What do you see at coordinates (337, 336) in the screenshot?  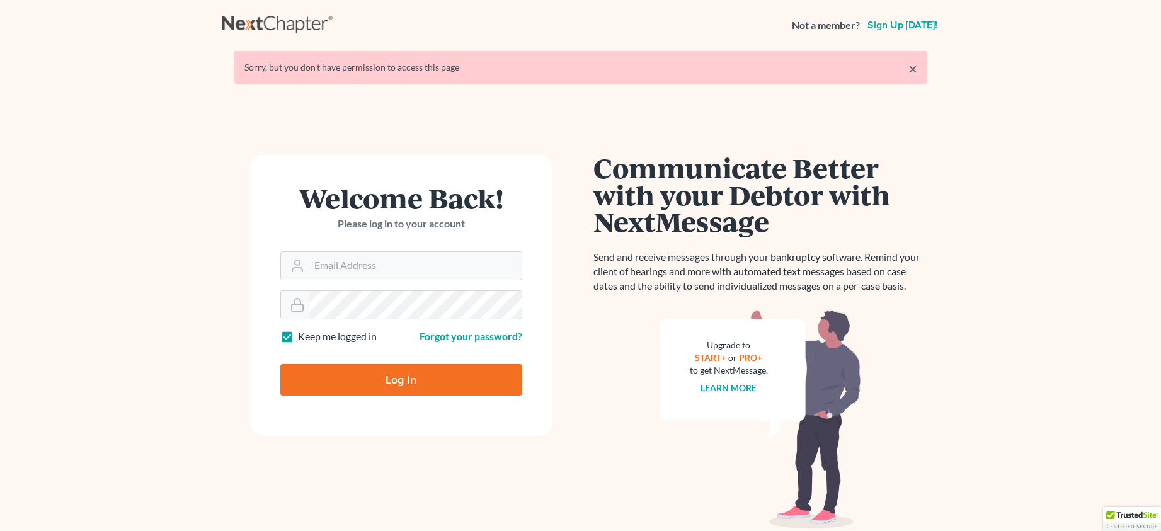 I see `label: Keep me logged in` at bounding box center [337, 336].